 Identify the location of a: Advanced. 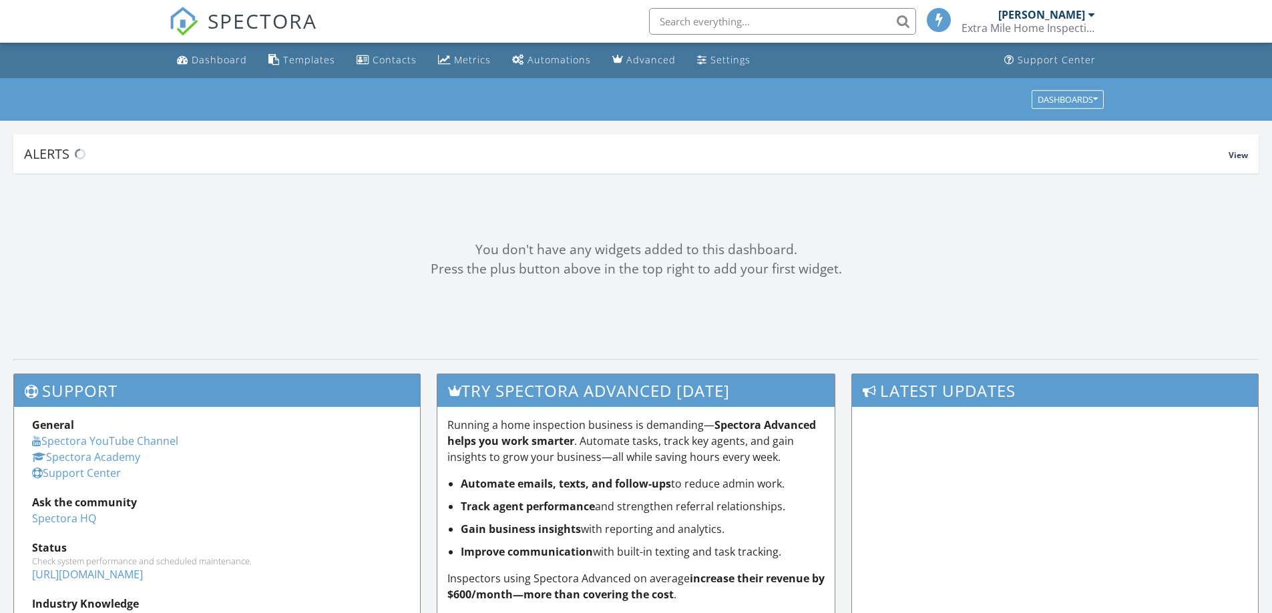
(644, 60).